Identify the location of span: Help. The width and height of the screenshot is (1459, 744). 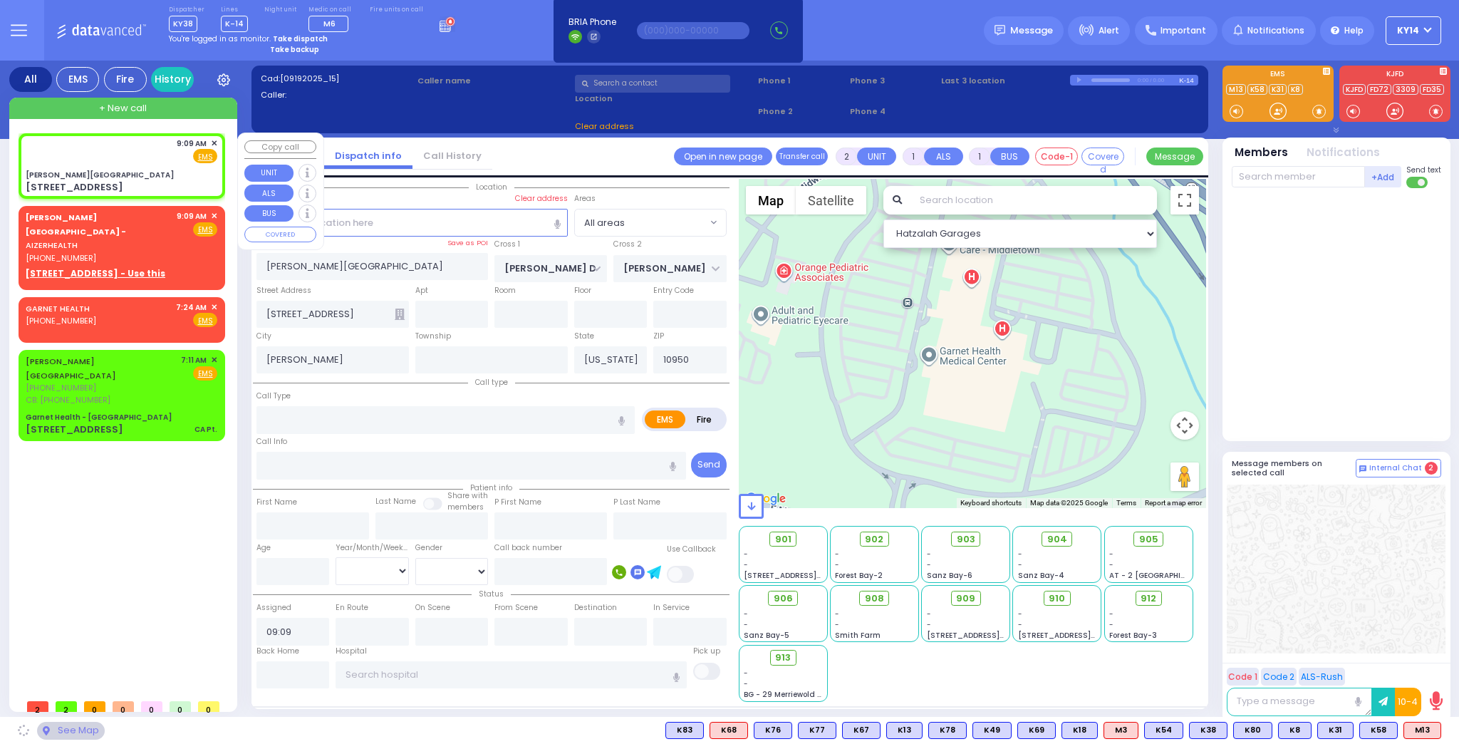
(1354, 31).